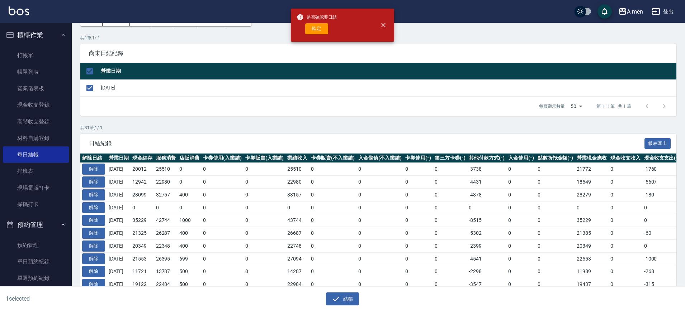 This screenshot has height=311, width=685. What do you see at coordinates (418, 158) in the screenshot?
I see `th: 卡券使用(-)` at bounding box center [418, 158].